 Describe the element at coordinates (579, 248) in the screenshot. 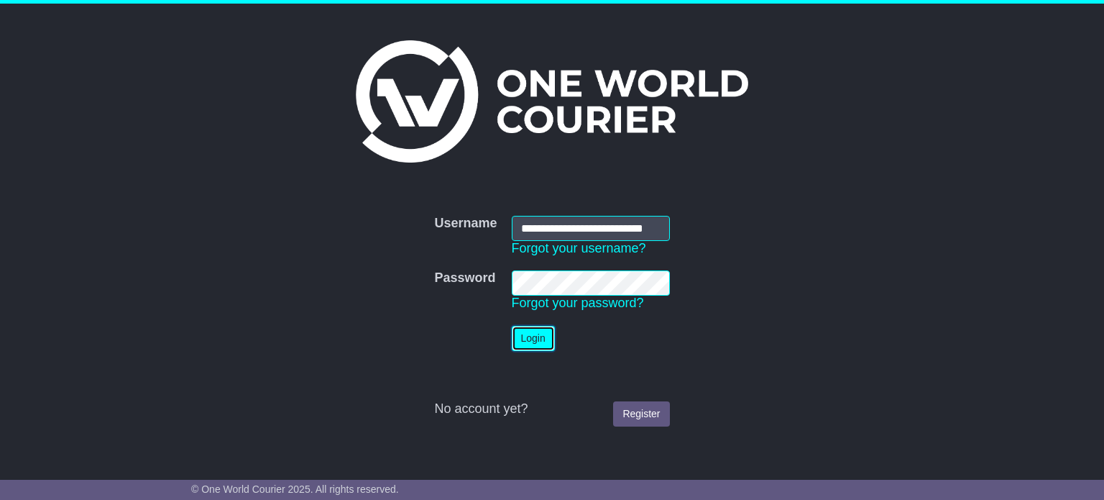

I see `a: Forgot your username?` at that location.